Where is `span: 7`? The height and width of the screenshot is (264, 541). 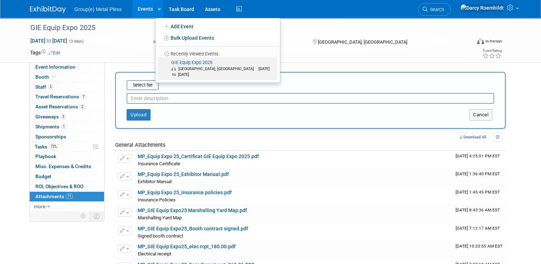 span: 7 is located at coordinates (83, 97).